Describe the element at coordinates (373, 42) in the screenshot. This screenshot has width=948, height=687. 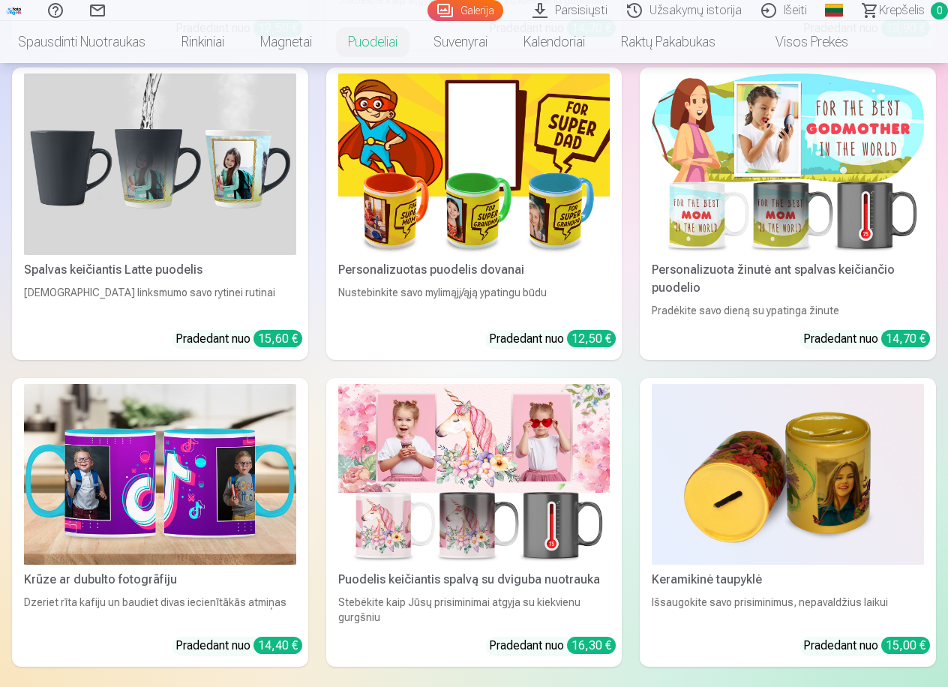
I see `a: Puodeliai` at that location.